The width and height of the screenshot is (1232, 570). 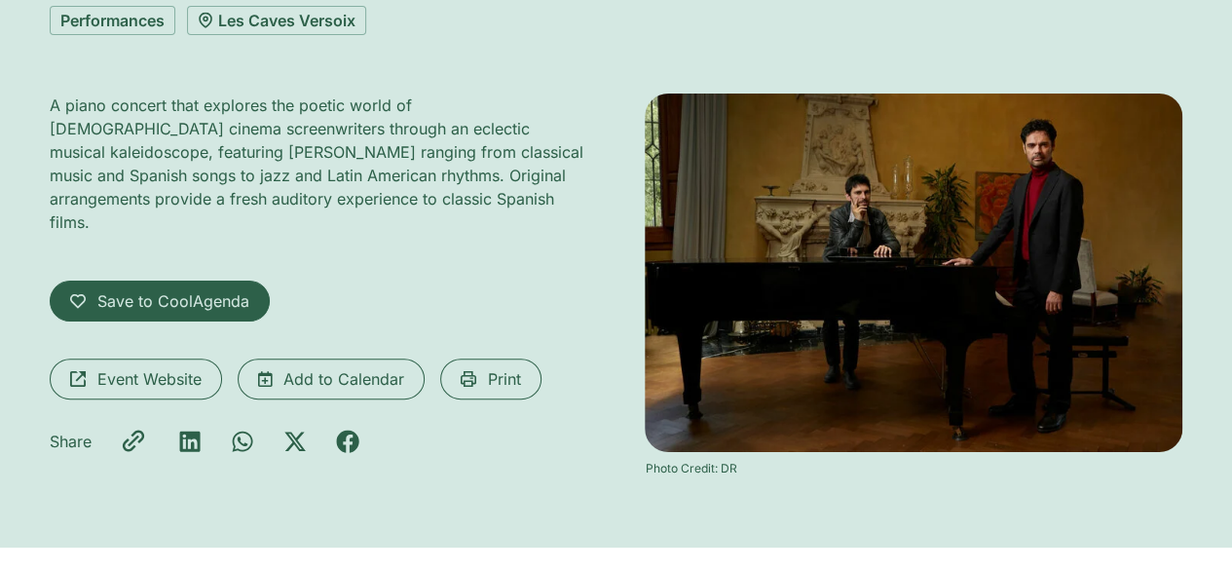 I want to click on a: Print, so click(x=491, y=379).